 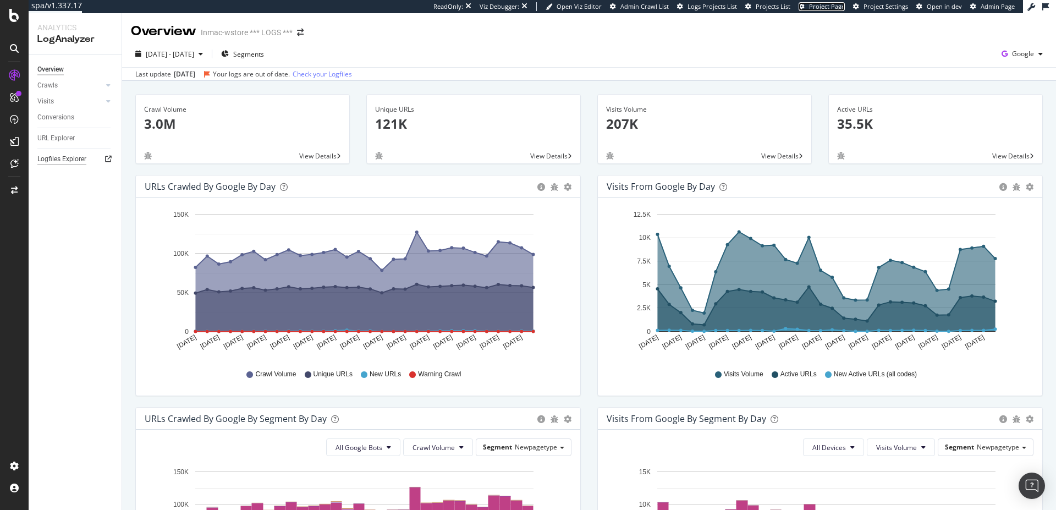 I want to click on div: Conversions, so click(x=56, y=117).